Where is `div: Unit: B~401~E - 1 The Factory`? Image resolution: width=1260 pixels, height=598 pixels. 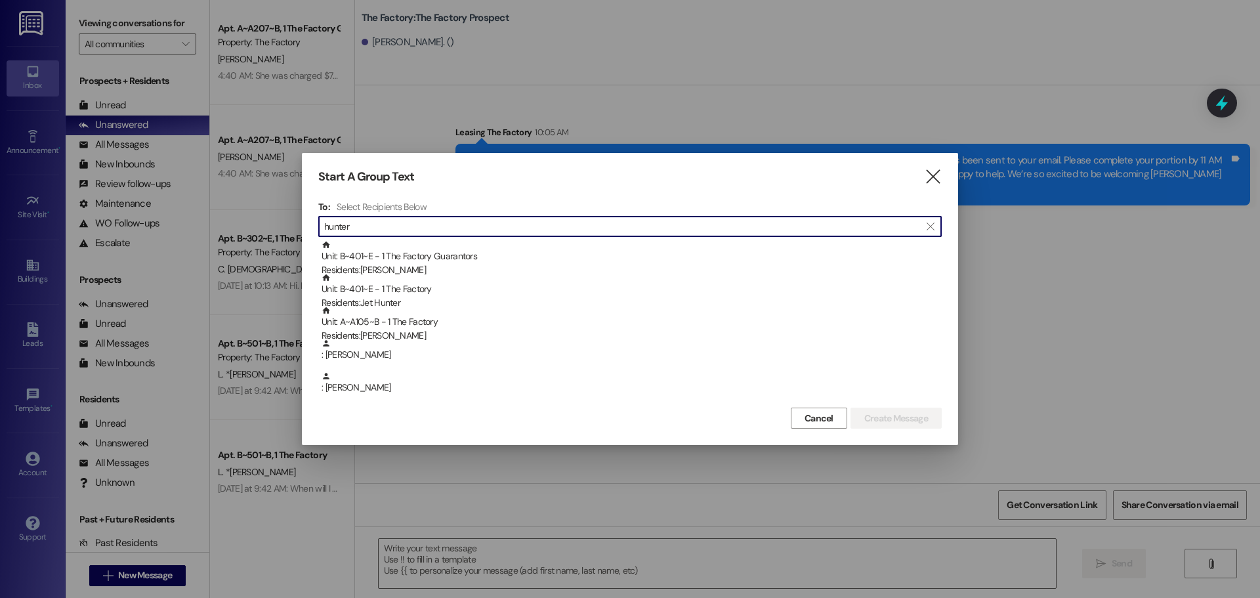 div: Unit: B~401~E - 1 The Factory is located at coordinates (631, 291).